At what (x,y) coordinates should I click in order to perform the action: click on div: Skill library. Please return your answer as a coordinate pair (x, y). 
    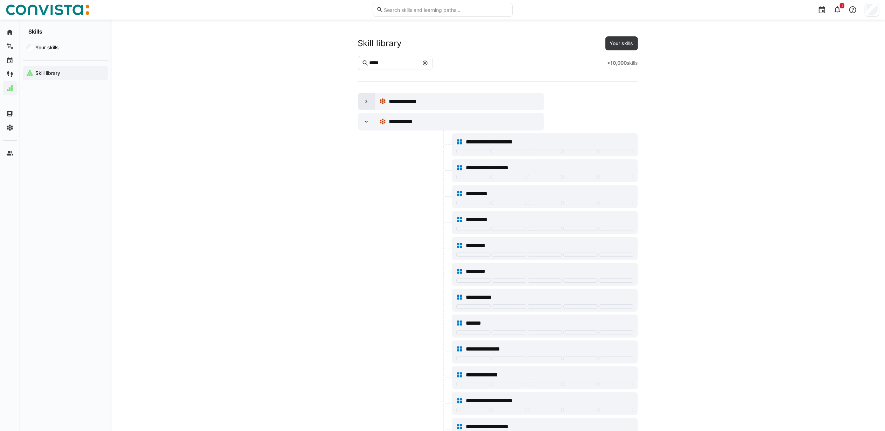
    Looking at the image, I should click on (380, 43).